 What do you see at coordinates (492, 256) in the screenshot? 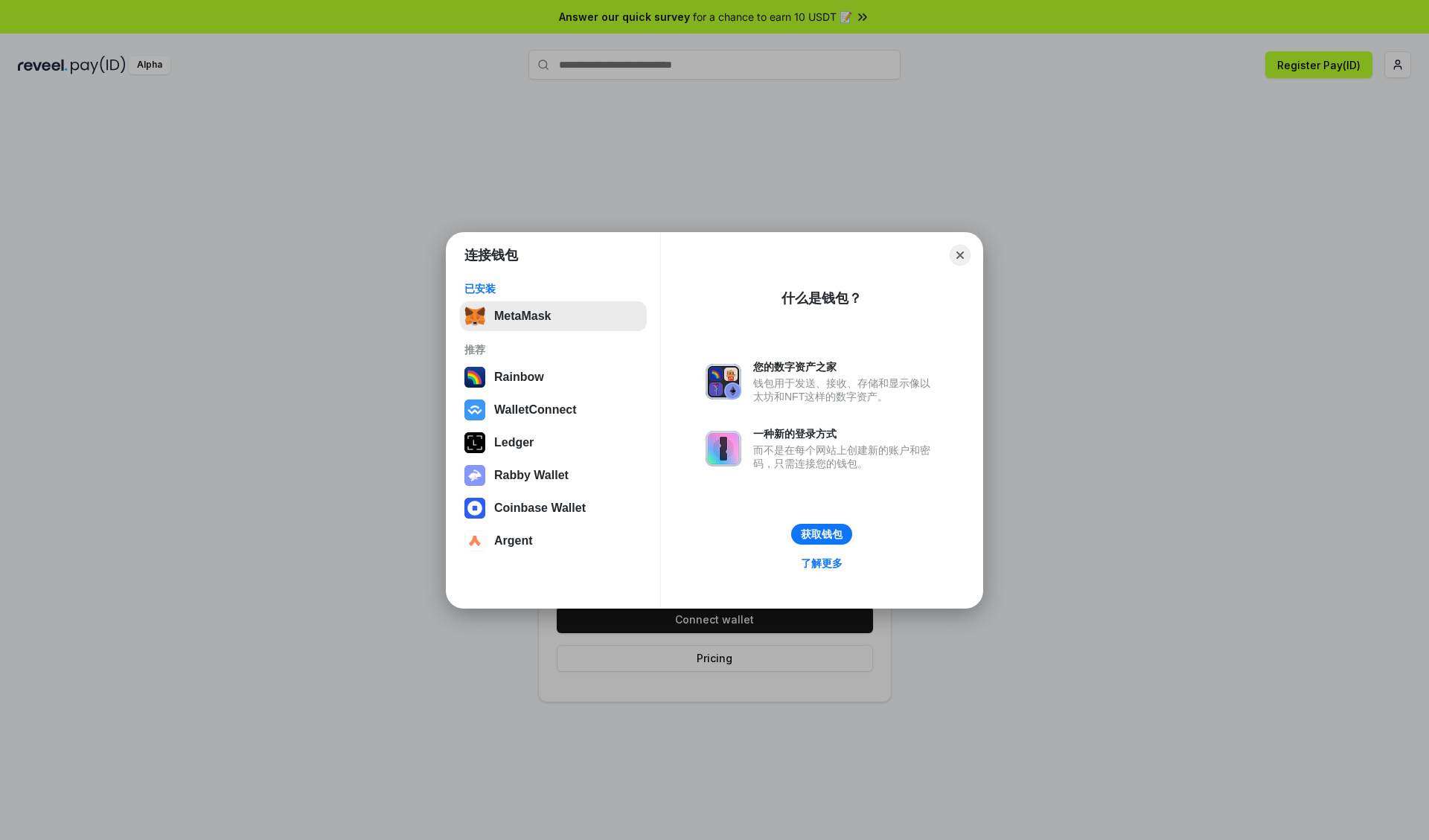
I see `h1: 连接钱包` at bounding box center [492, 256].